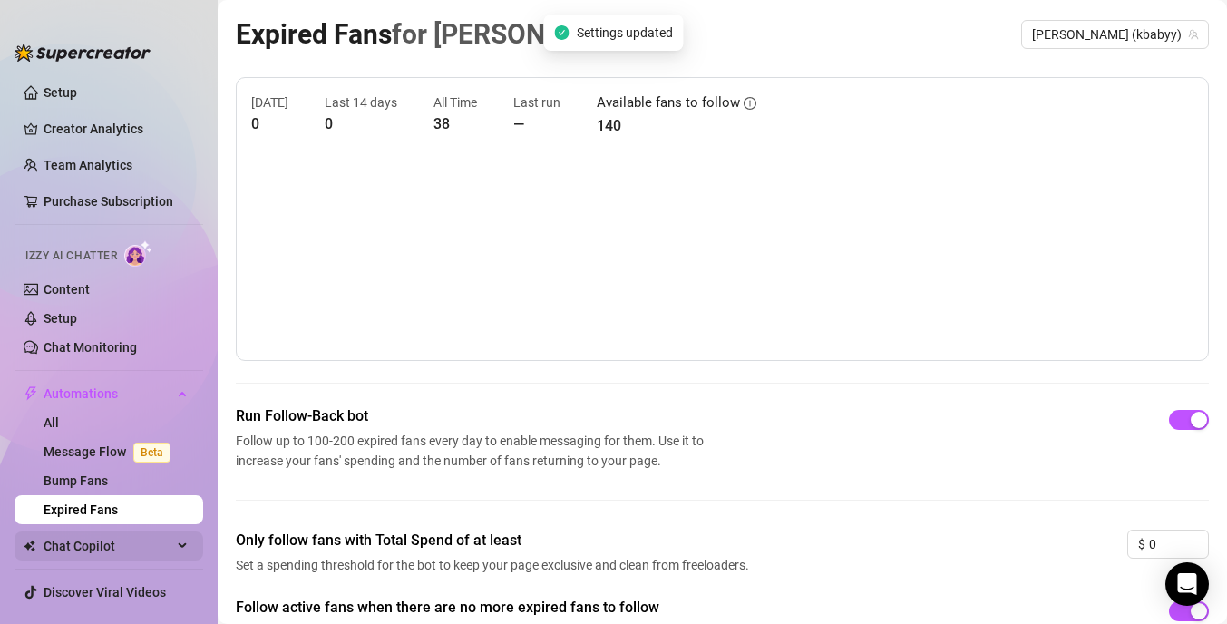 The height and width of the screenshot is (624, 1227). What do you see at coordinates (537, 103) in the screenshot?
I see `article: Last run` at bounding box center [537, 103].